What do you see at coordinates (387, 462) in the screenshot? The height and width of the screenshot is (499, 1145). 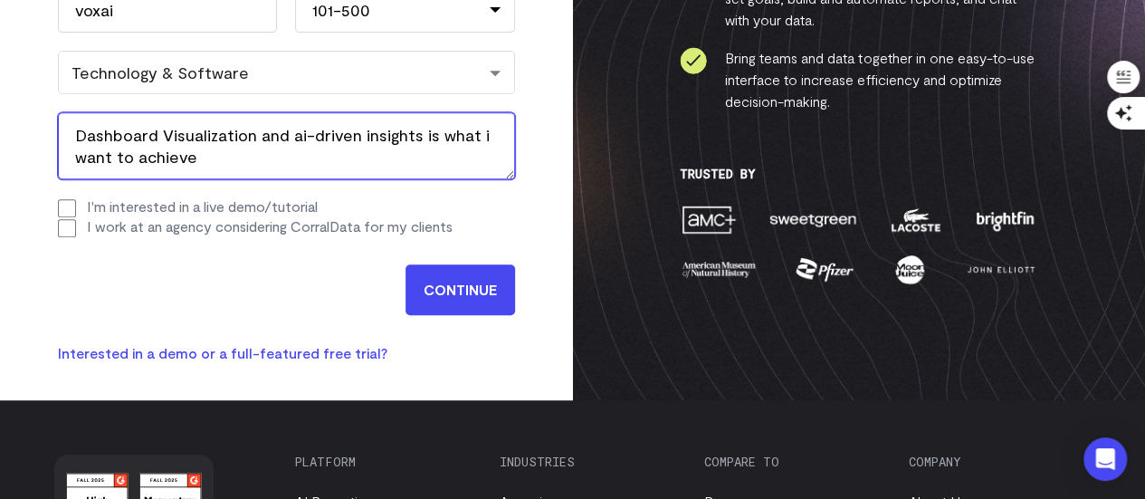 I see `h3: Platform` at bounding box center [387, 462].